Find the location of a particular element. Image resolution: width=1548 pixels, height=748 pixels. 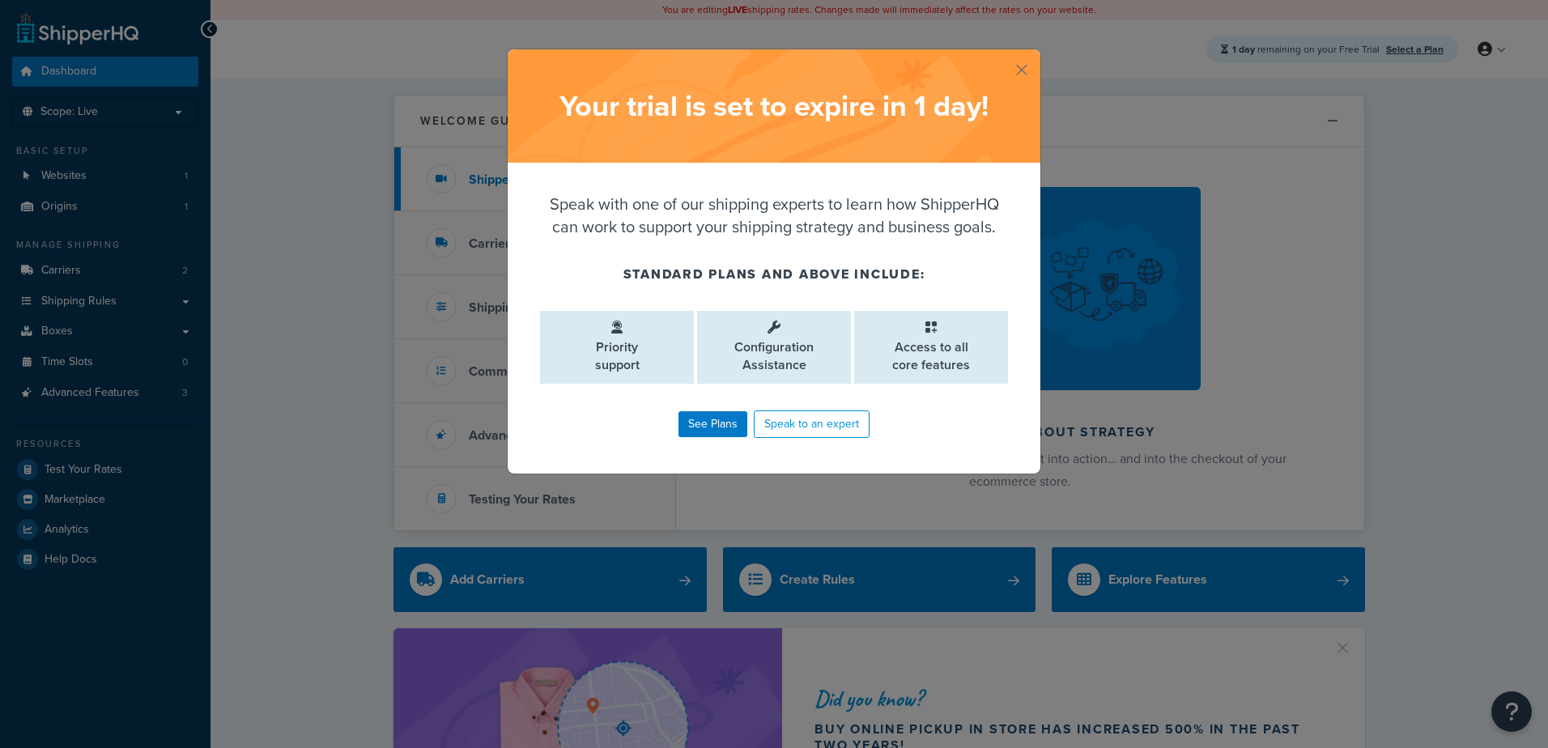

a: Speak to an expert is located at coordinates (811, 424).